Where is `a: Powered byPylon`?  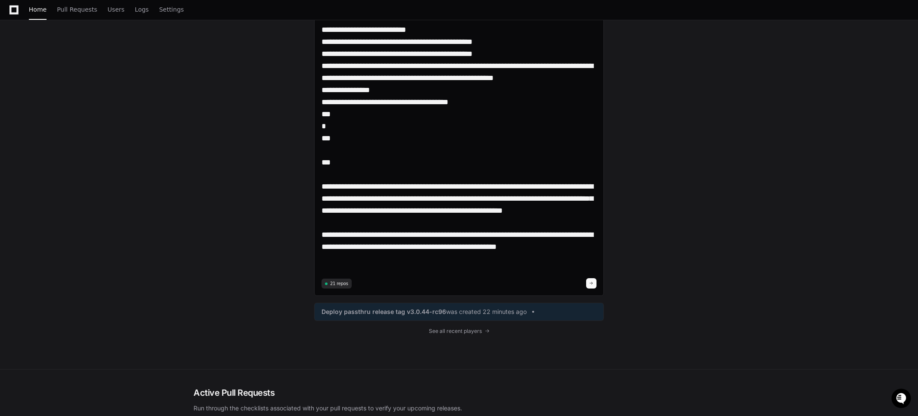
a: Powered byPylon is located at coordinates (82, 93).